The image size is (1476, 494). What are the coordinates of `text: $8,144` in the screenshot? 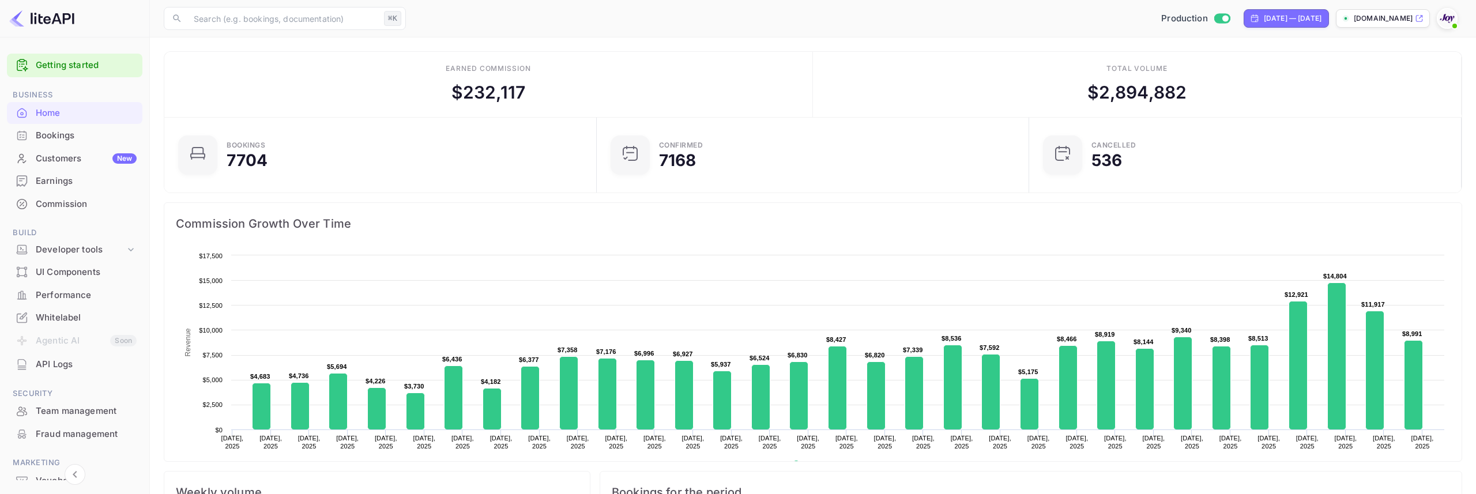 It's located at (1144, 342).